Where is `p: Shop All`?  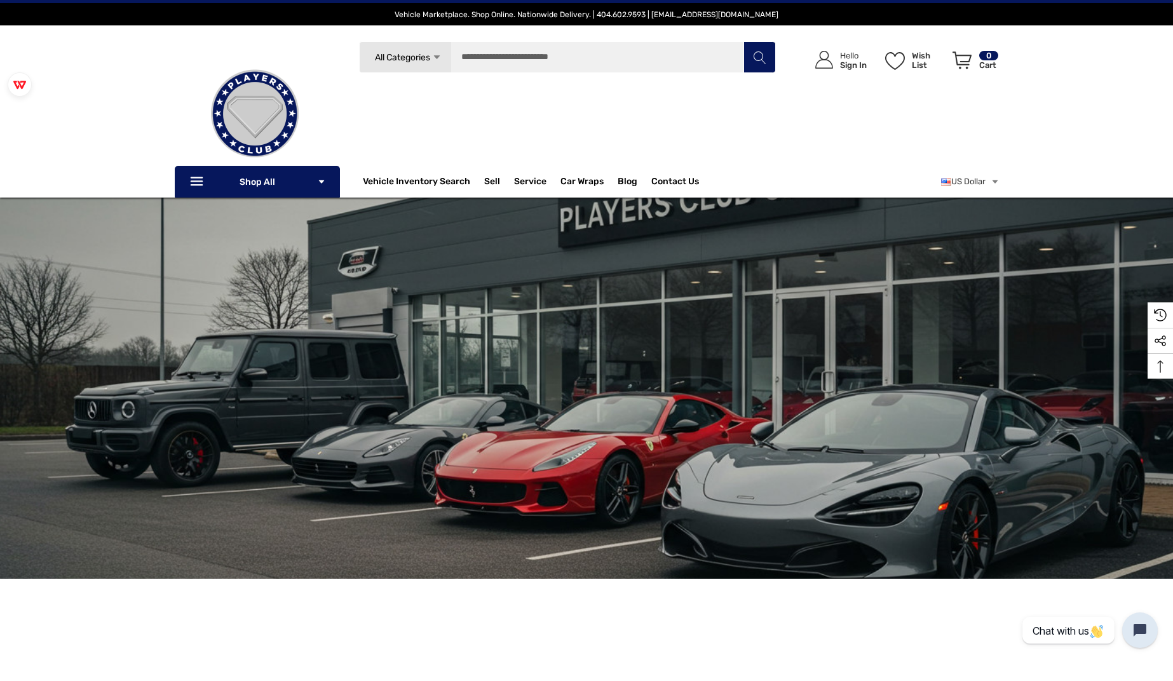 p: Shop All is located at coordinates (257, 182).